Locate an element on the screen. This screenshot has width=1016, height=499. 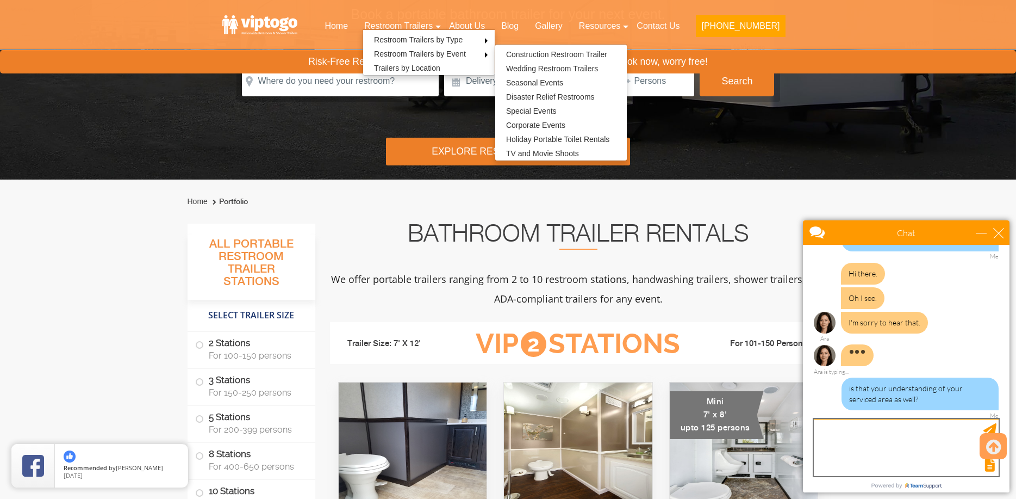
a: Resources is located at coordinates (600, 26).